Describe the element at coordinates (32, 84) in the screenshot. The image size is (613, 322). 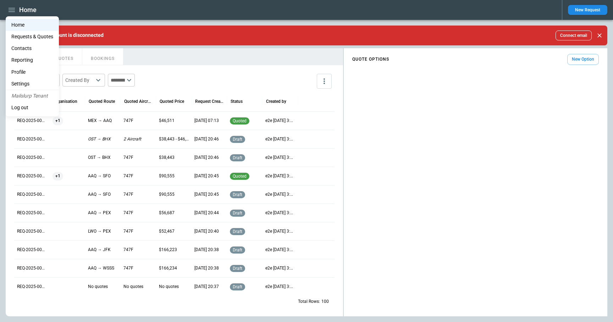
I see `li: Settings` at that location.